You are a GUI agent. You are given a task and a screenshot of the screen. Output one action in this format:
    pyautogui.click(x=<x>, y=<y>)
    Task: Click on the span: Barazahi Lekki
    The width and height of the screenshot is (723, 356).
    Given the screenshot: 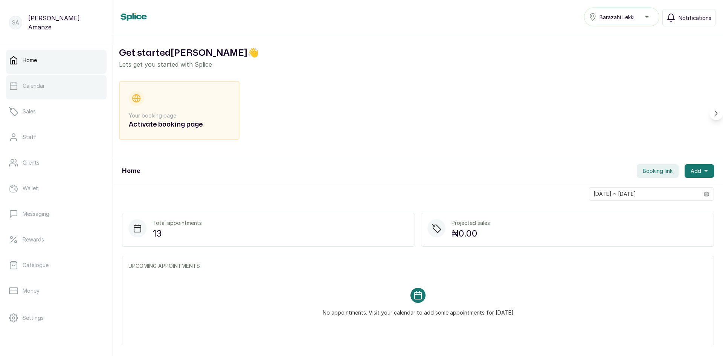 What is the action you would take?
    pyautogui.click(x=616, y=17)
    